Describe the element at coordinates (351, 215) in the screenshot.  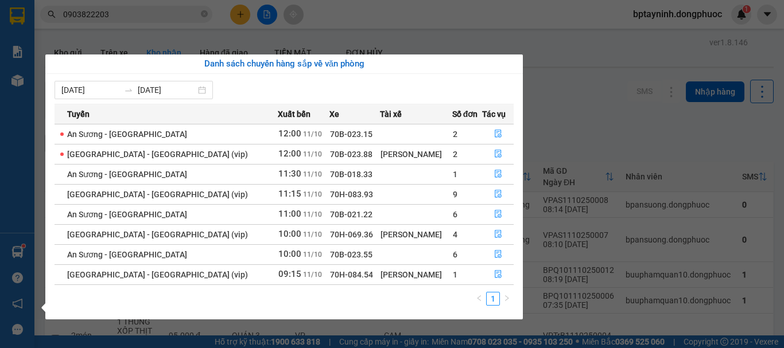
I see `span: 70B-021.22` at that location.